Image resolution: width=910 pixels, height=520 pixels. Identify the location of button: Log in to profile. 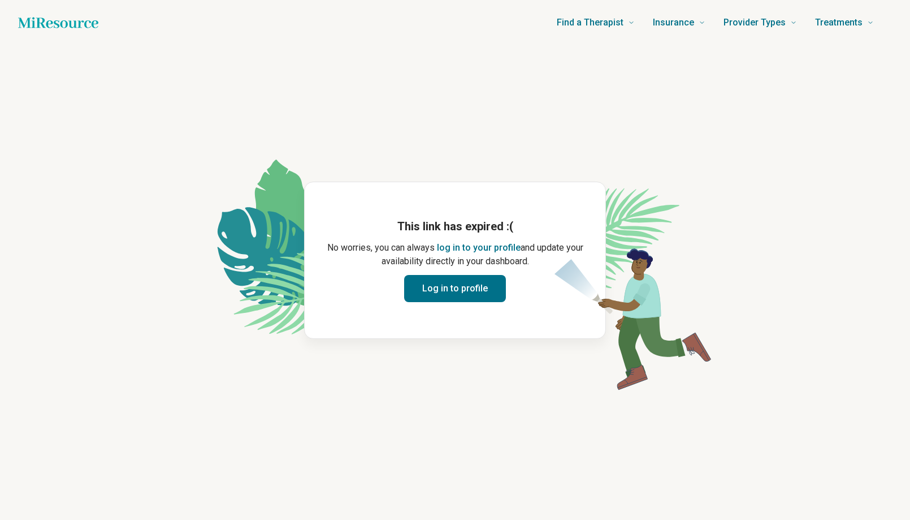
(455, 288).